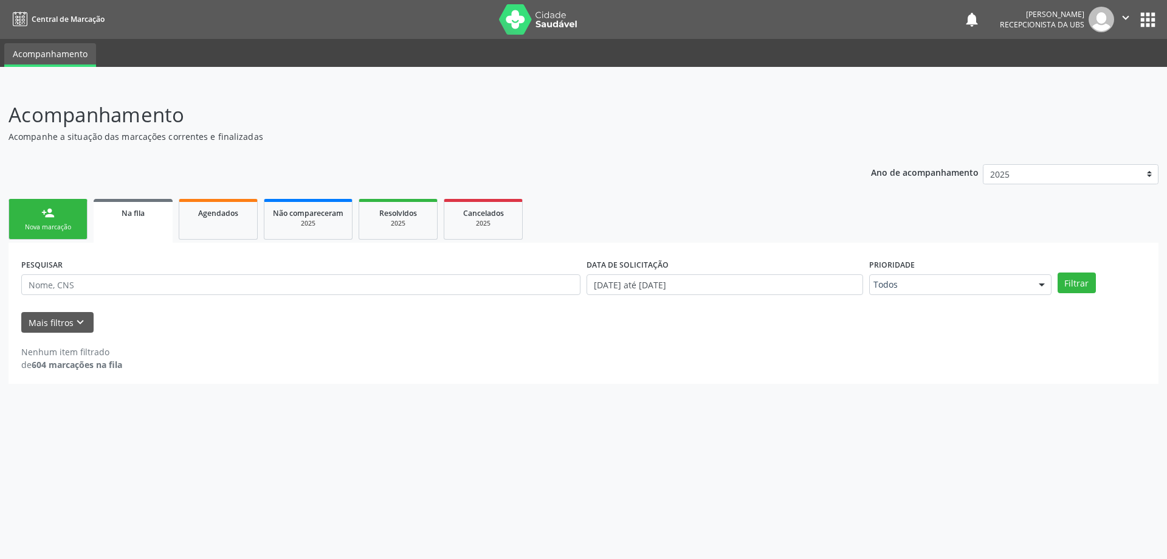  What do you see at coordinates (72, 351) in the screenshot?
I see `div: Nenhum item filtrado` at bounding box center [72, 351].